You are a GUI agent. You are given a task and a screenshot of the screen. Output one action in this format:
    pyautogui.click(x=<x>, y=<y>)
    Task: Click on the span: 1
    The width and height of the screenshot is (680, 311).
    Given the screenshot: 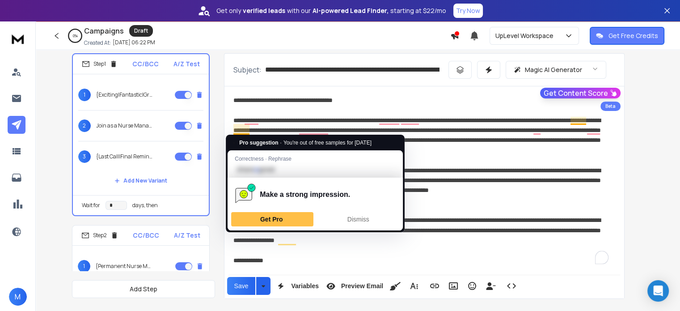 What is the action you would take?
    pyautogui.click(x=84, y=266)
    